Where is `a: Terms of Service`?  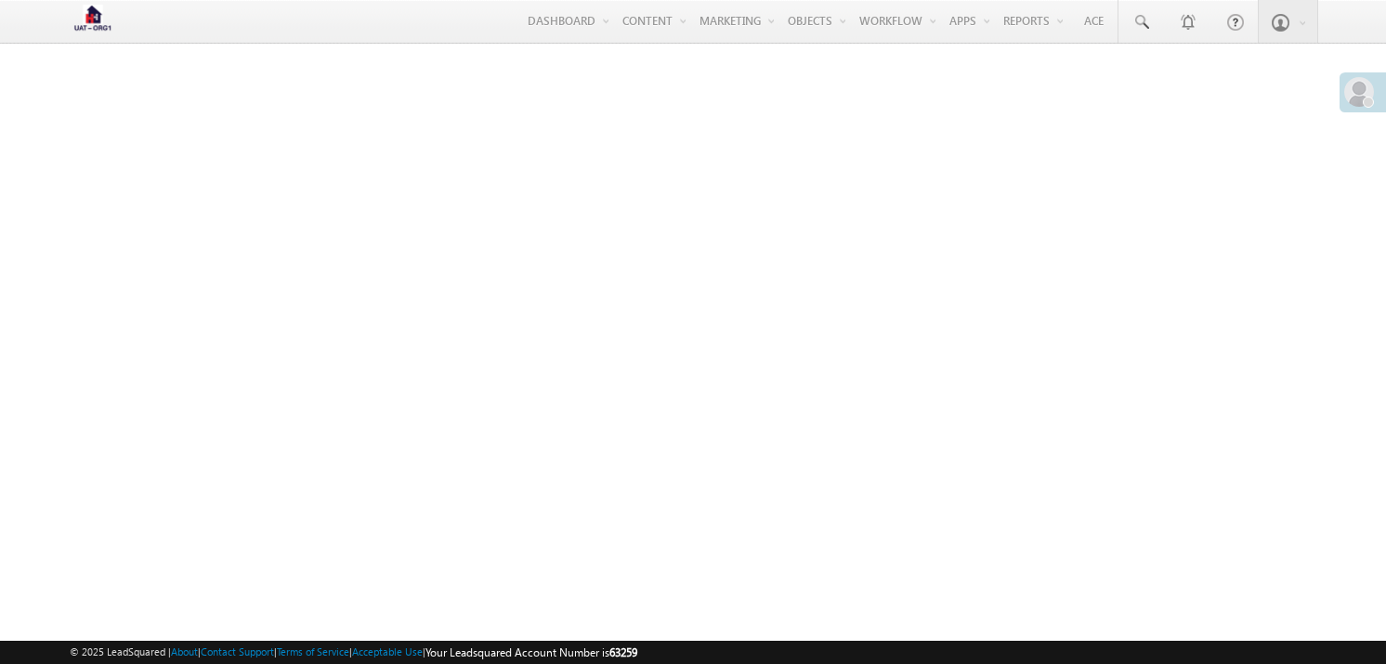 a: Terms of Service is located at coordinates (313, 651).